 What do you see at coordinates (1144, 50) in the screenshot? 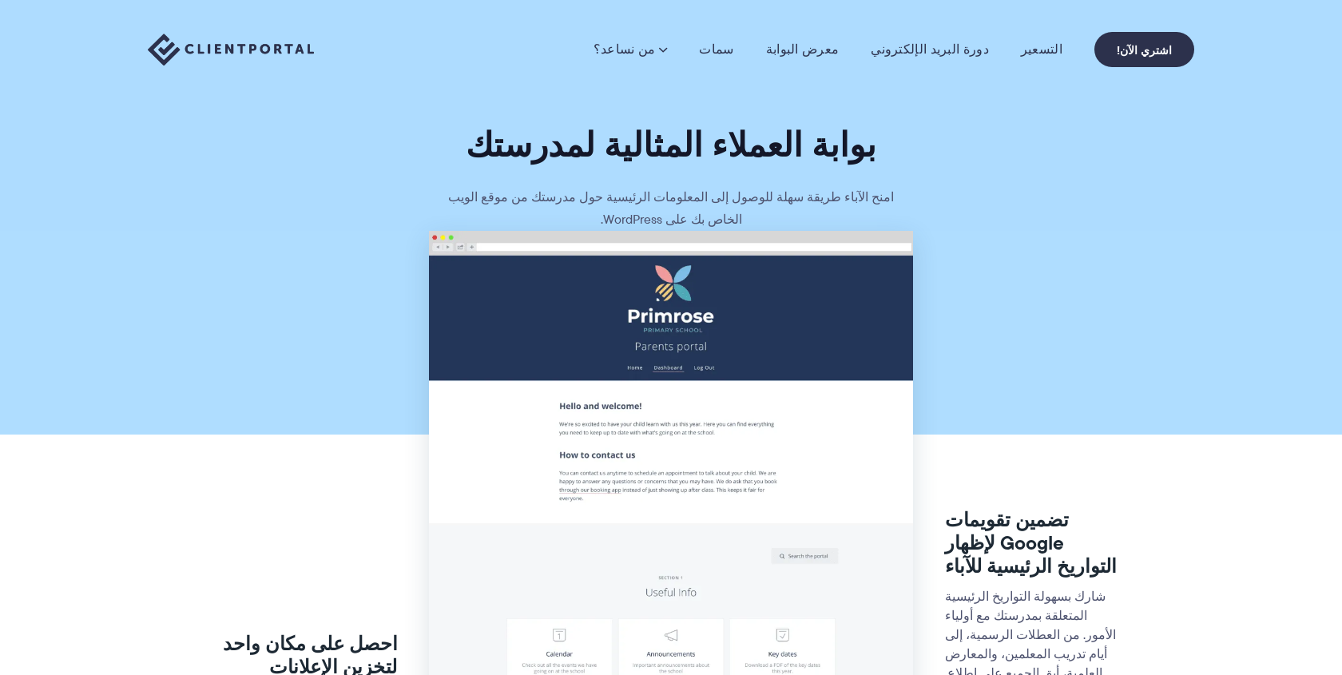
I see `font: اشتري الآن!` at bounding box center [1144, 50].